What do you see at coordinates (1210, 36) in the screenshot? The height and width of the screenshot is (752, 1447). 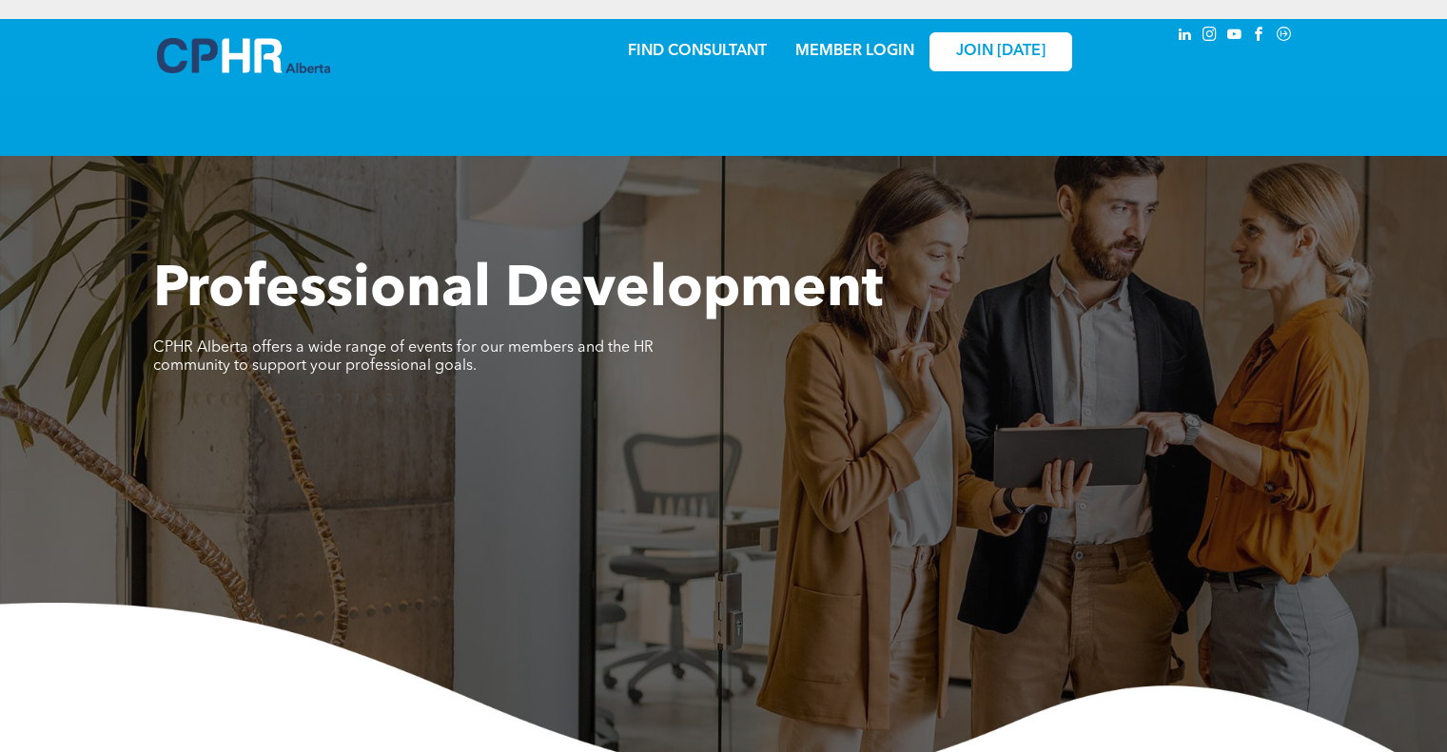 I see `a: instagram` at bounding box center [1210, 36].